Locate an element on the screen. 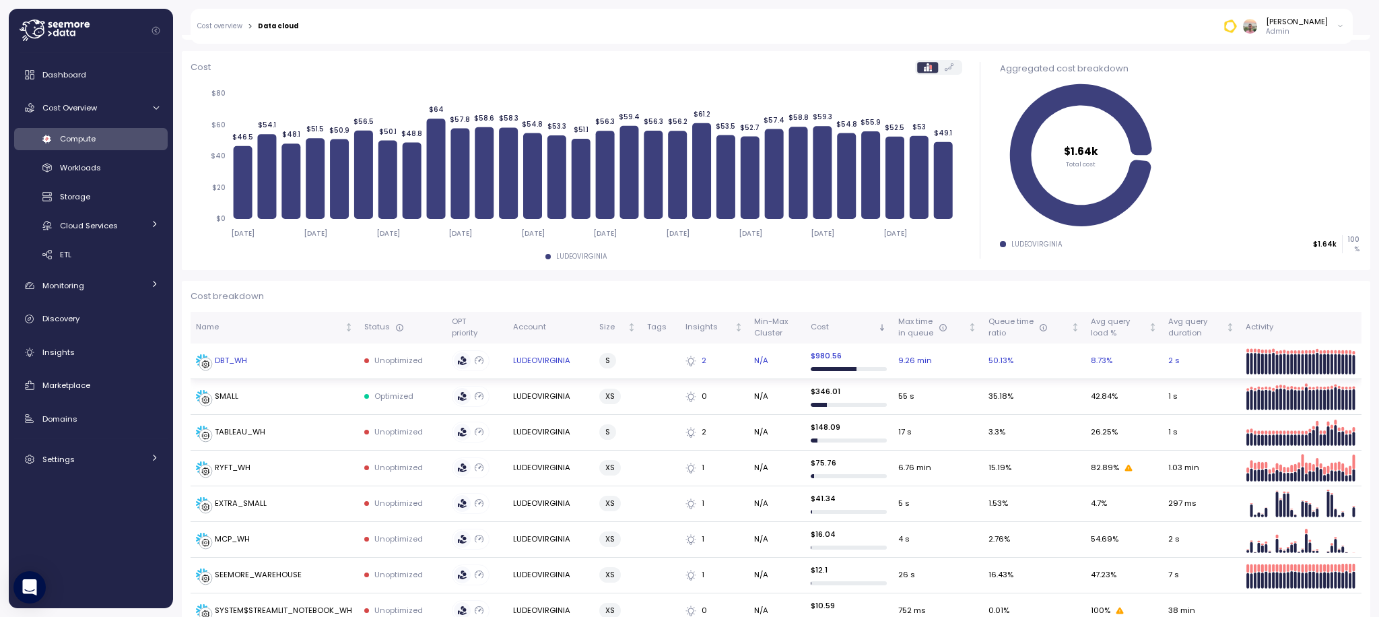  span: 26 s is located at coordinates (907, 575).